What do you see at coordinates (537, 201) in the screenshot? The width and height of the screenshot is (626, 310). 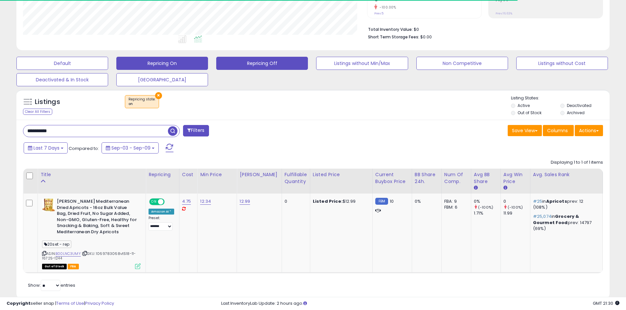 I see `span: #25` at bounding box center [537, 201].